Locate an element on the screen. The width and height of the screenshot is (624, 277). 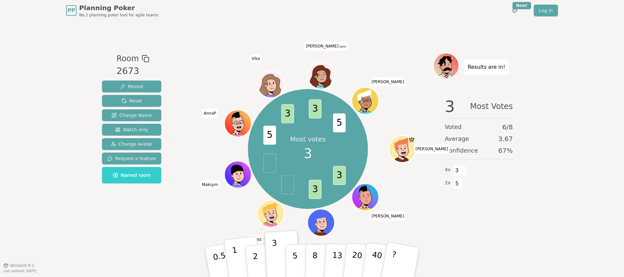
span: 4 x is located at coordinates (448, 170).